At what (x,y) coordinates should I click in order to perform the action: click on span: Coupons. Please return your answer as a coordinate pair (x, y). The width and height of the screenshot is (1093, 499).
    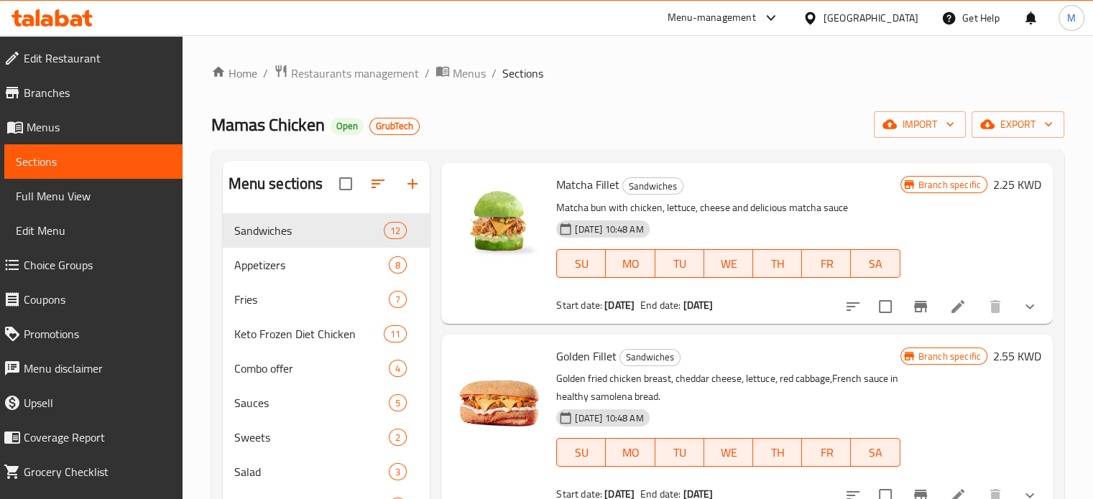
    Looking at the image, I should click on (97, 300).